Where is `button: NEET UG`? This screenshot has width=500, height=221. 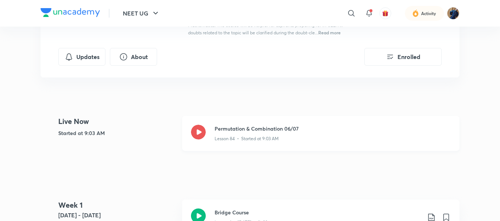
button: NEET UG is located at coordinates (141, 13).